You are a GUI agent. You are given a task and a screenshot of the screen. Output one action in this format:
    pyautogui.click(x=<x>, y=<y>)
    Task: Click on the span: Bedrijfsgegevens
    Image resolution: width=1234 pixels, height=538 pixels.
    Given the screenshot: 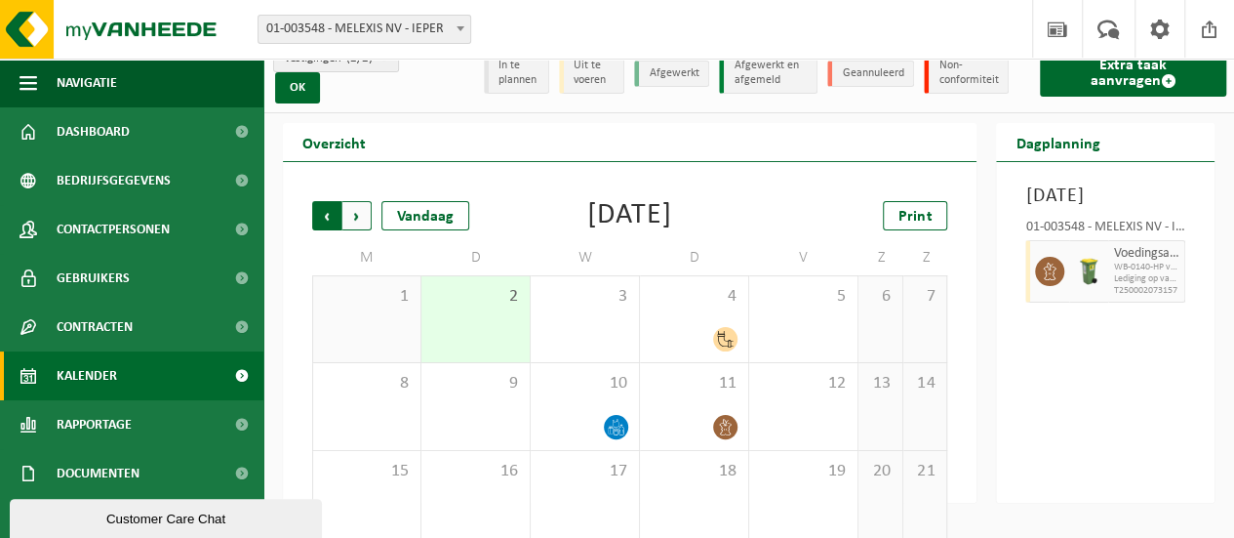 What is the action you would take?
    pyautogui.click(x=113, y=180)
    